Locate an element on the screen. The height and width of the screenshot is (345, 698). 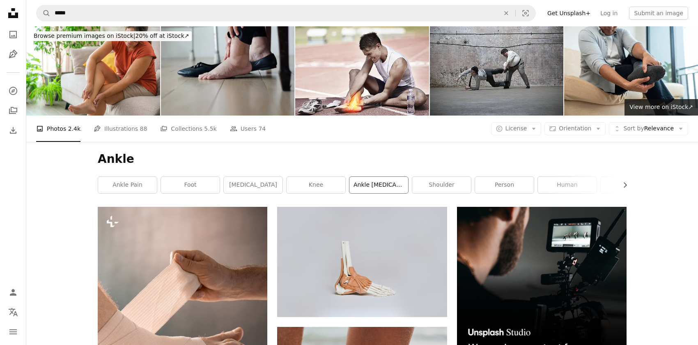
button: Orientation is located at coordinates (575, 129).